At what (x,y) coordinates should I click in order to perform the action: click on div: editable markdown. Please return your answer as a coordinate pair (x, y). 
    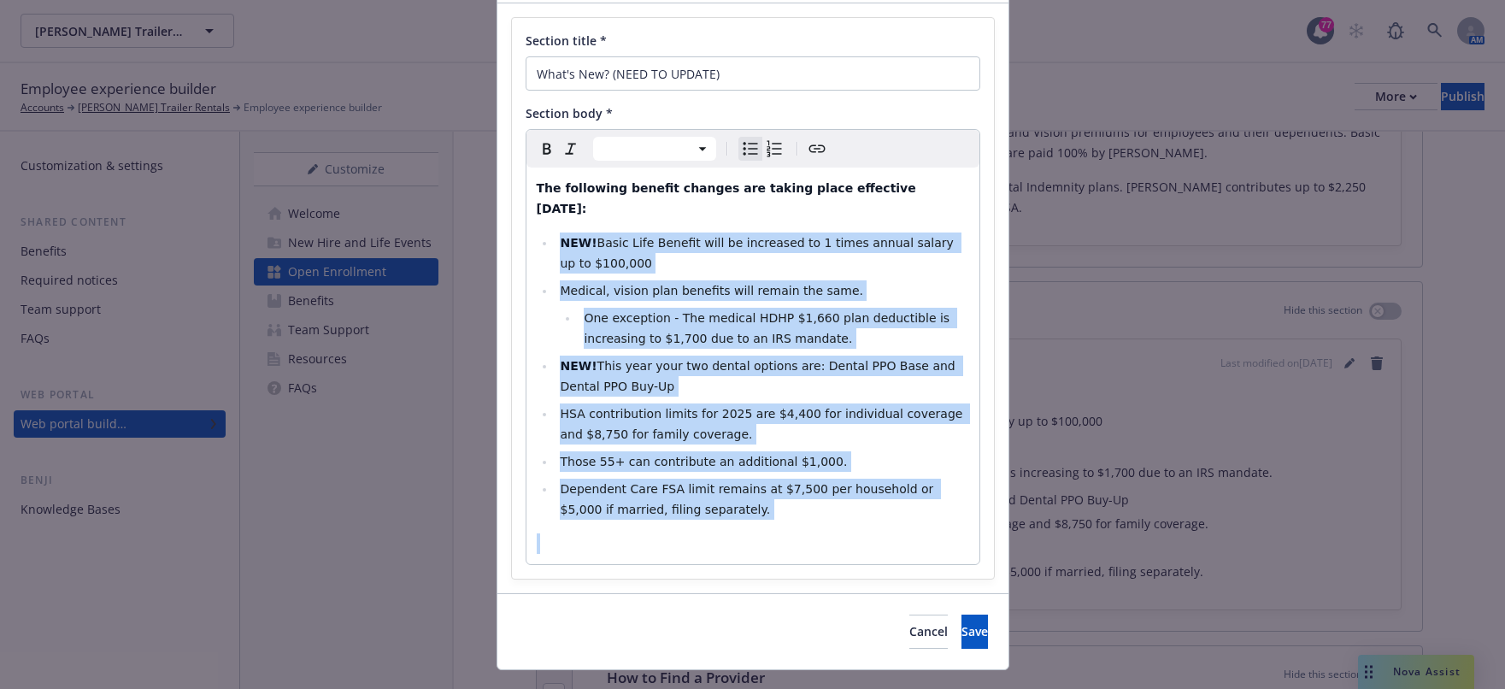
    Looking at the image, I should click on (753, 366).